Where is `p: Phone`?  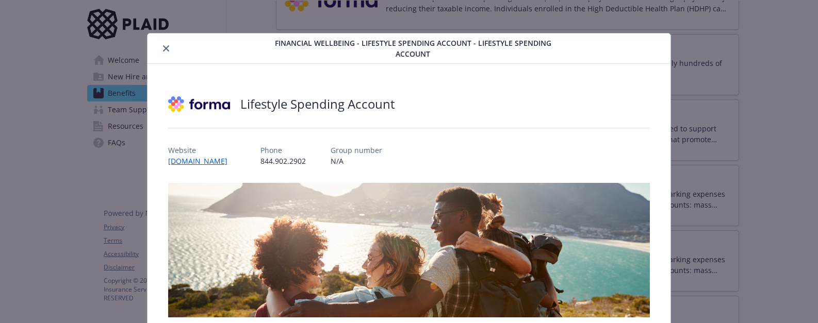 p: Phone is located at coordinates (283, 150).